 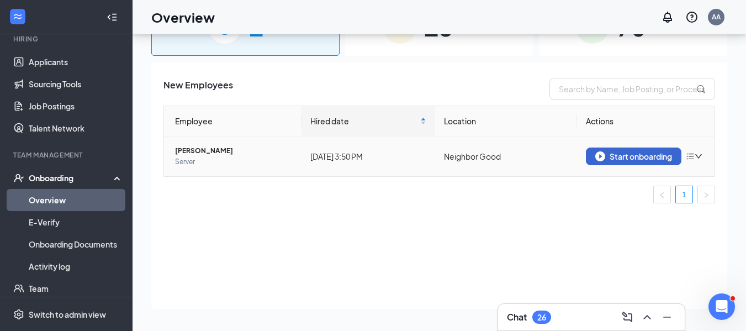 What do you see at coordinates (71, 178) in the screenshot?
I see `div: Onboarding` at bounding box center [71, 178].